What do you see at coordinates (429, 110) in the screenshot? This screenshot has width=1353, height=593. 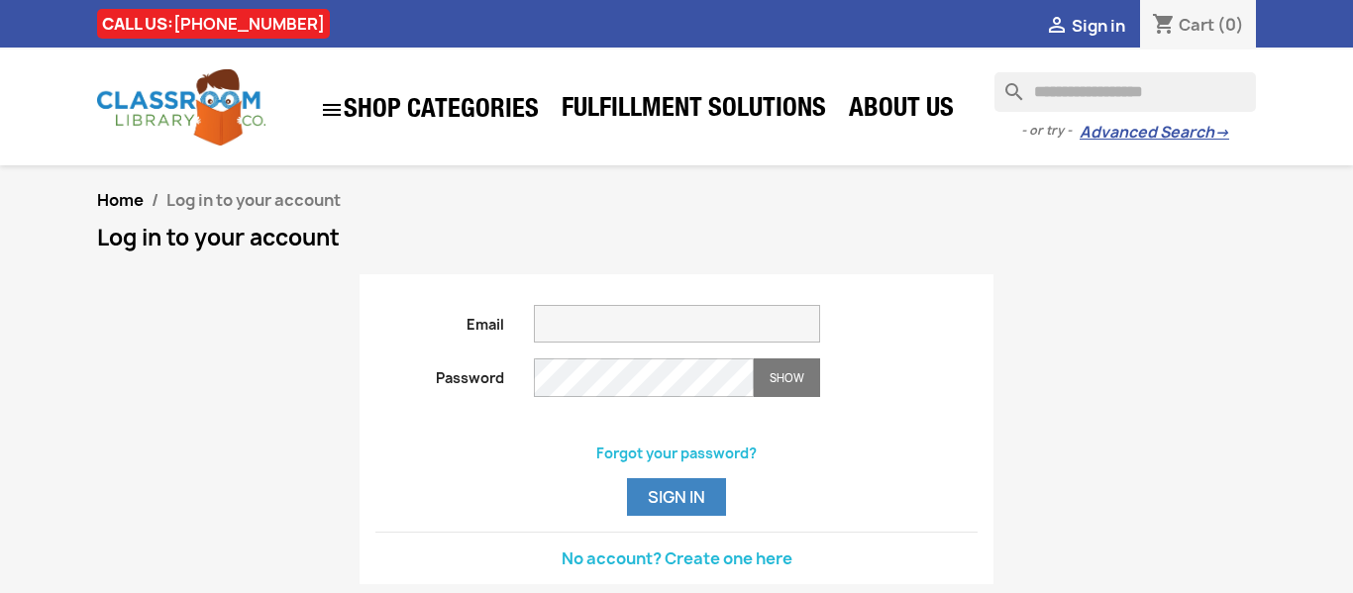 I see `a: SHOP CATEGORIES` at bounding box center [429, 110].